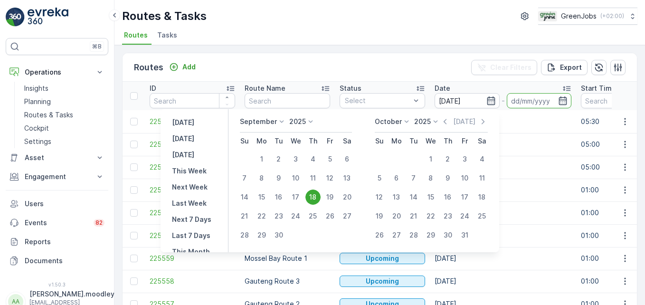  I want to click on span: 225559, so click(192, 259).